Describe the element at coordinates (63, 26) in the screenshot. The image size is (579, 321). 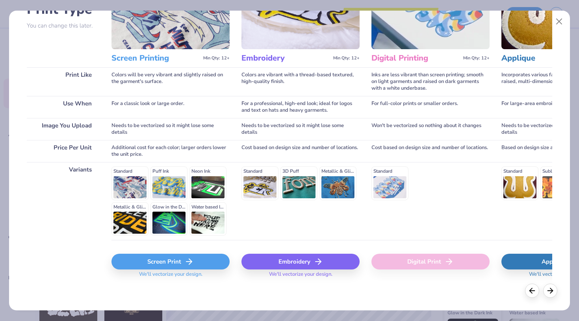
I see `p: You can change this later.` at that location.